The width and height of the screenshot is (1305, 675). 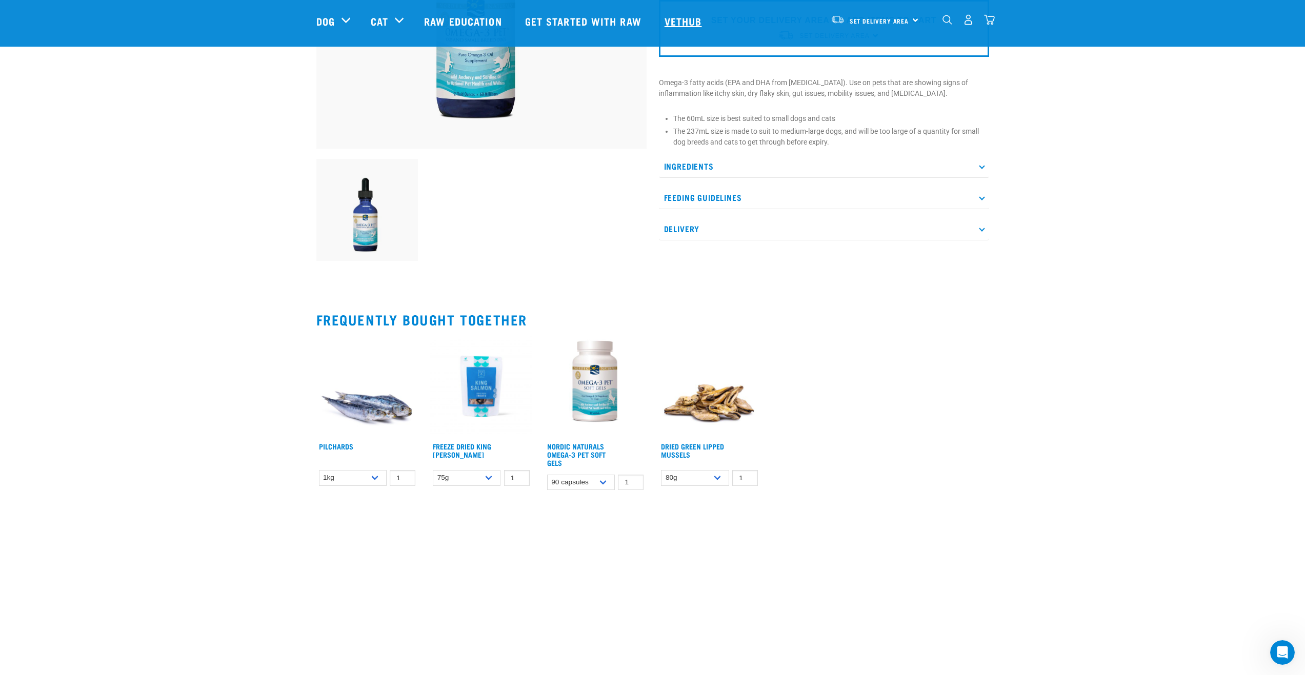 What do you see at coordinates (947, 19) in the screenshot?
I see `img: home-icon-1@2x.png` at bounding box center [947, 19].